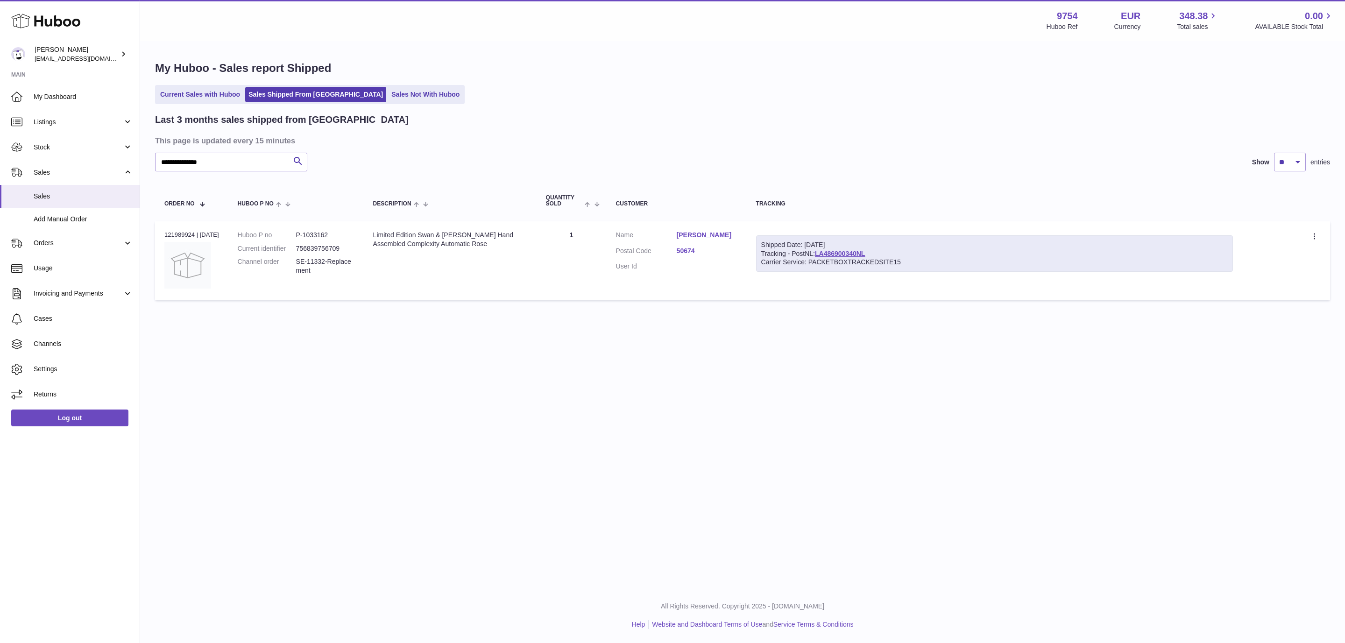  Describe the element at coordinates (707, 625) in the screenshot. I see `a: Website and Dashboard Terms of Use` at that location.